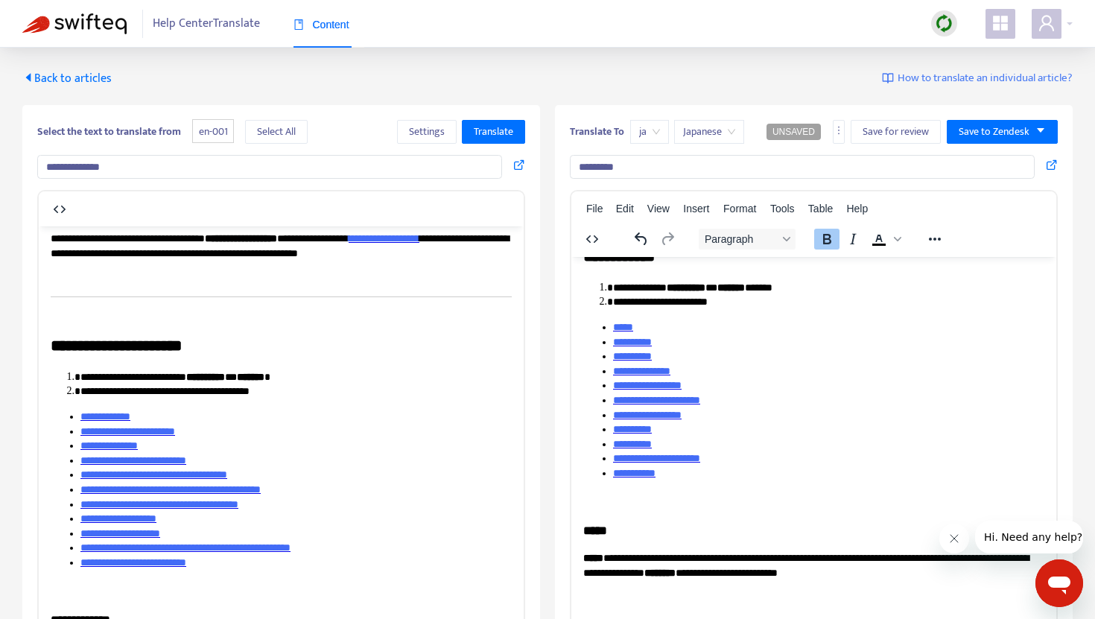  I want to click on span: How to translate an individual article?, so click(985, 78).